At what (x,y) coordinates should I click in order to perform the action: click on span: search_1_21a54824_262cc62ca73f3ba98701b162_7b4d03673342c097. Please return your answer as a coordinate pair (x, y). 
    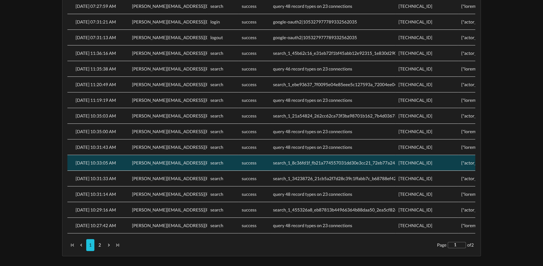
    Looking at the image, I should click on (344, 116).